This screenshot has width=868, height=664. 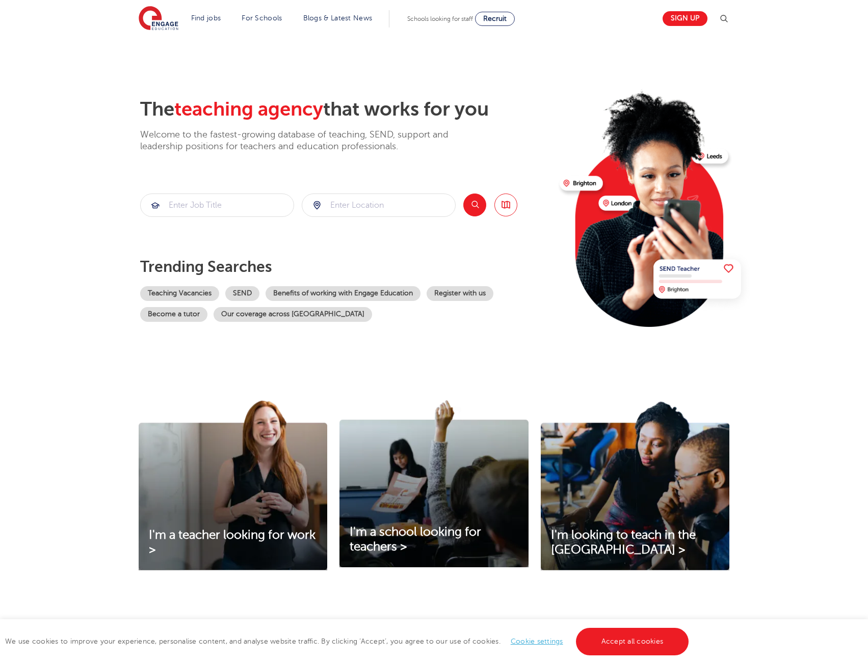 What do you see at coordinates (635, 486) in the screenshot?
I see `img: I'm looking to teach in the UK` at bounding box center [635, 486].